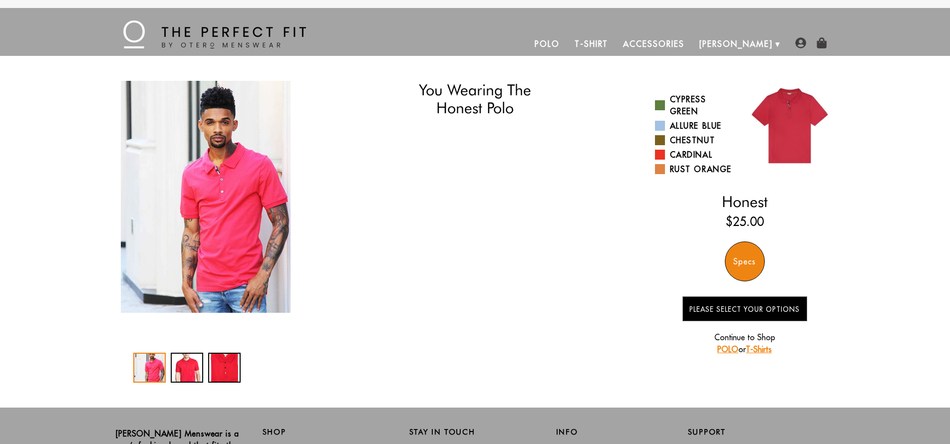  What do you see at coordinates (215, 34) in the screenshot?
I see `img: The Perfect Fit - by Otero Menswear - Logo` at bounding box center [215, 34].